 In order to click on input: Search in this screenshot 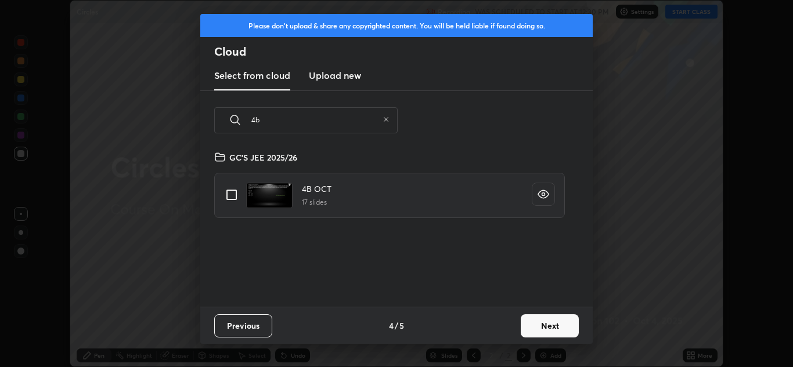, I will do `click(315, 120)`.